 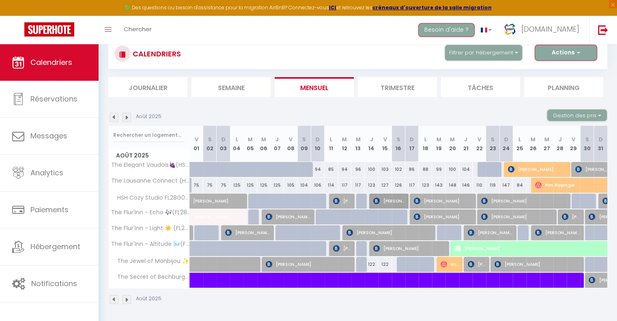 What do you see at coordinates (344, 169) in the screenshot?
I see `div: 94` at bounding box center [344, 169].